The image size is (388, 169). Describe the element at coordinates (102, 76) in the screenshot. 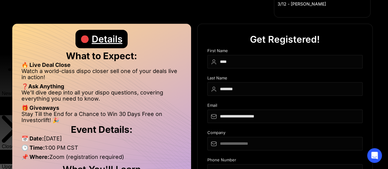

I see `li: Watch a world-class dispo closer sell one of your deals live in action!` at that location.